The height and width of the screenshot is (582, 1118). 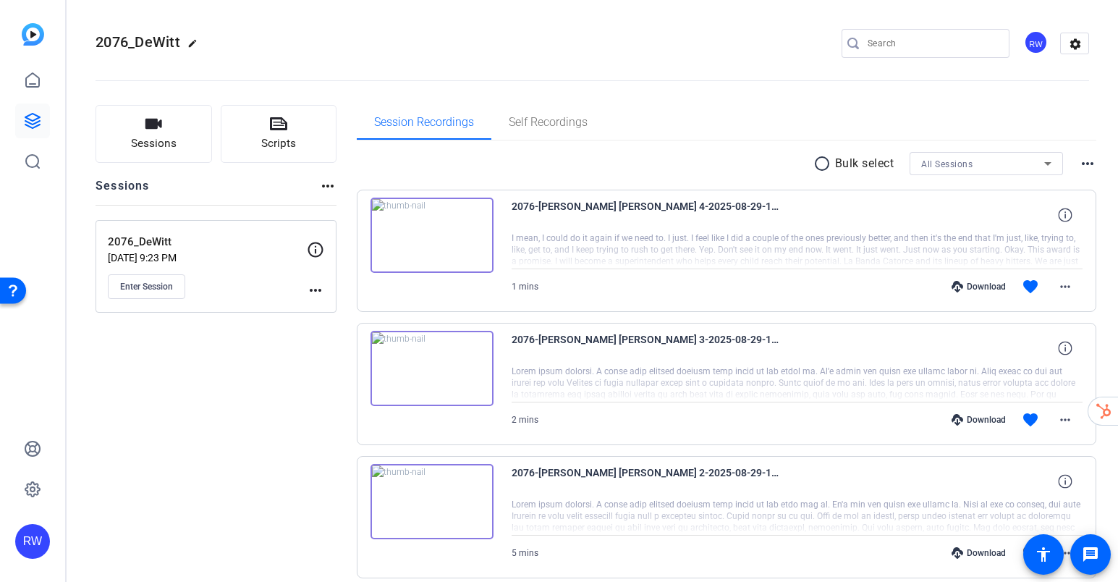 I want to click on button: Scripts, so click(x=279, y=134).